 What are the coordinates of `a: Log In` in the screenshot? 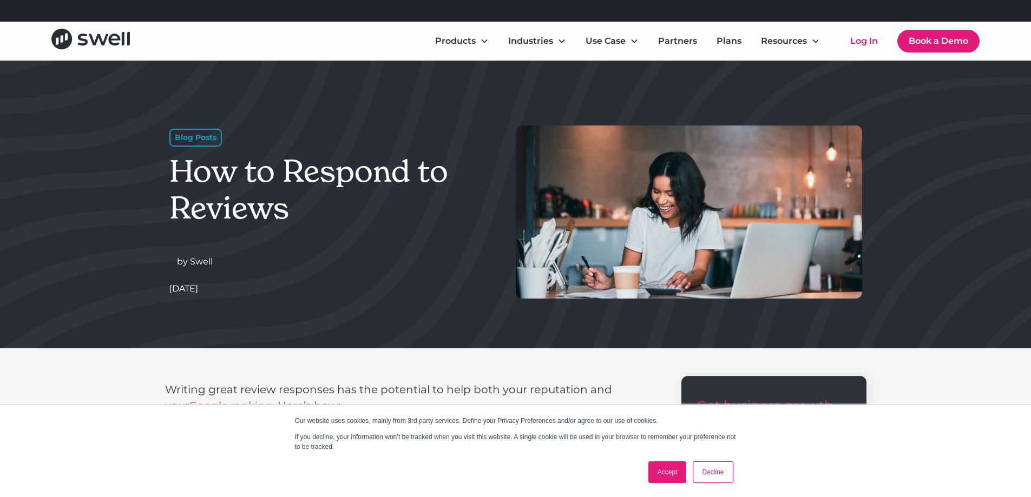 It's located at (864, 41).